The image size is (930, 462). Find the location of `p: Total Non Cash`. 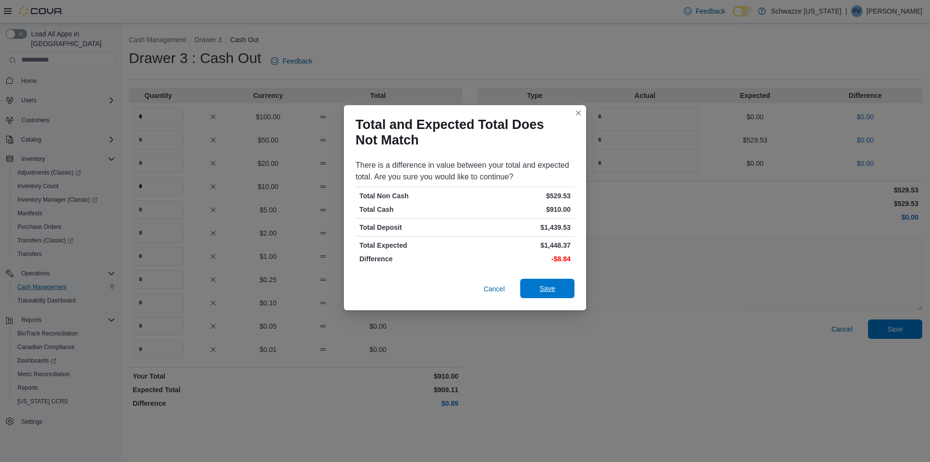

p: Total Non Cash is located at coordinates (411, 196).